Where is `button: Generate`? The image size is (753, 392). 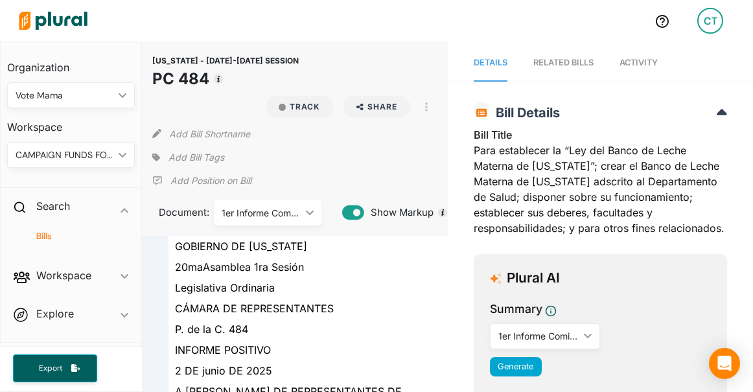
button: Generate is located at coordinates (516, 367).